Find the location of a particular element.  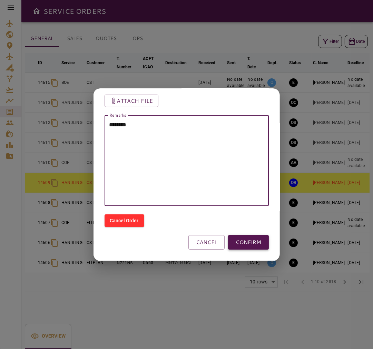

p: Attach file is located at coordinates (135, 101).